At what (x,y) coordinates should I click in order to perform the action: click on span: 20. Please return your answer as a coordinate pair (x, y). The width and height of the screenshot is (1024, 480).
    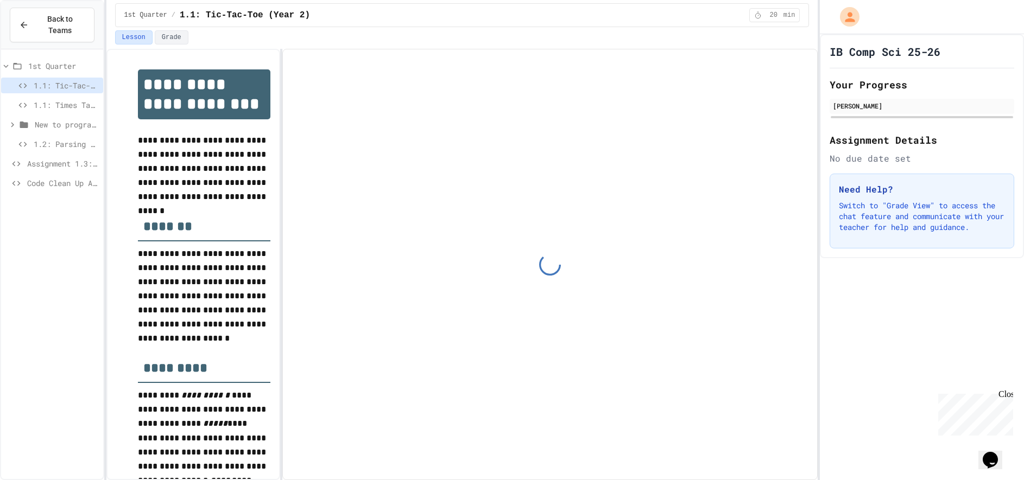
    Looking at the image, I should click on (773, 15).